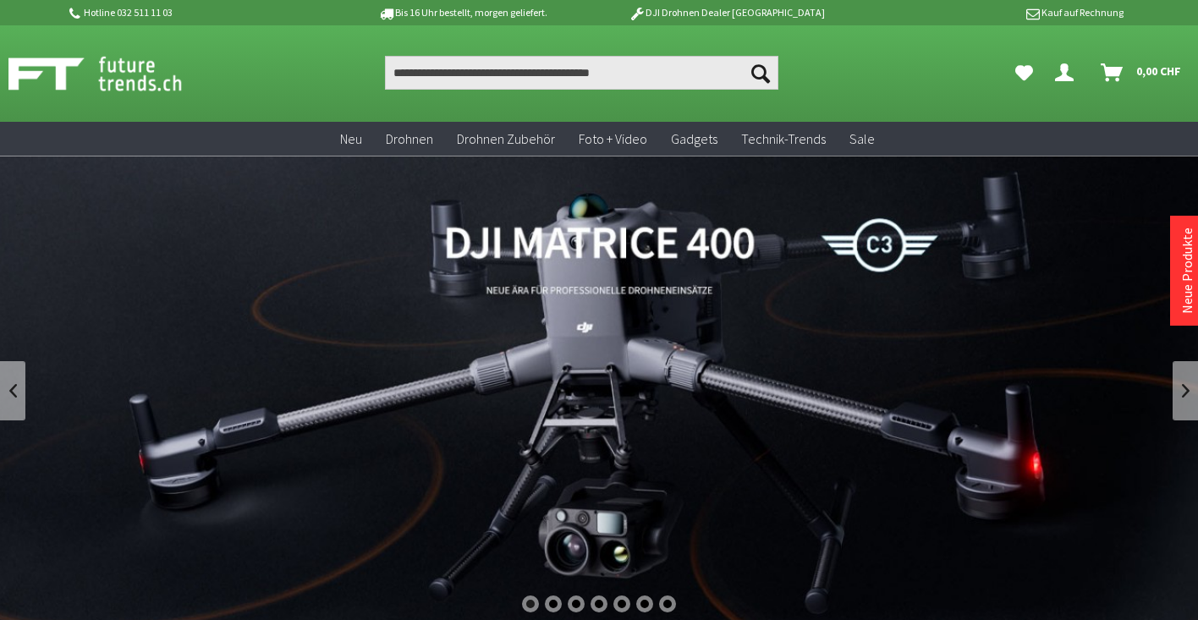 The image size is (1198, 620). Describe the element at coordinates (351, 139) in the screenshot. I see `a: Neu` at that location.